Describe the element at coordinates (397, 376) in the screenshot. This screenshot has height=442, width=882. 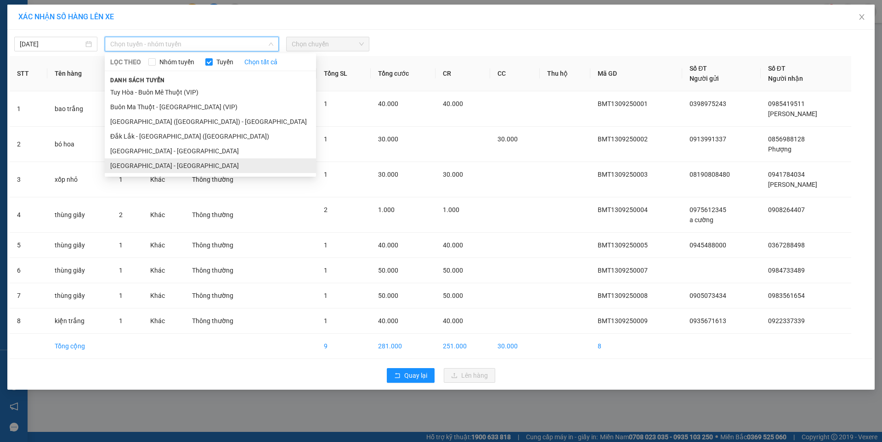
I see `span: rollback` at that location.